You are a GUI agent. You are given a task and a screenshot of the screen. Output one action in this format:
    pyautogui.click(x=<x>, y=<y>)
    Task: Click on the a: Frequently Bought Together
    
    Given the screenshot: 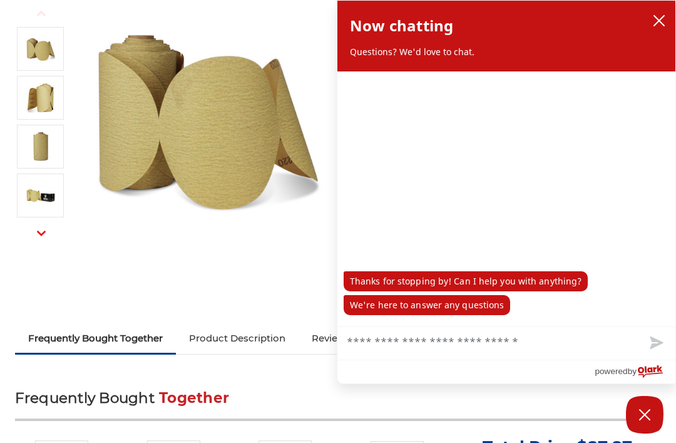 What is the action you would take?
    pyautogui.click(x=95, y=338)
    